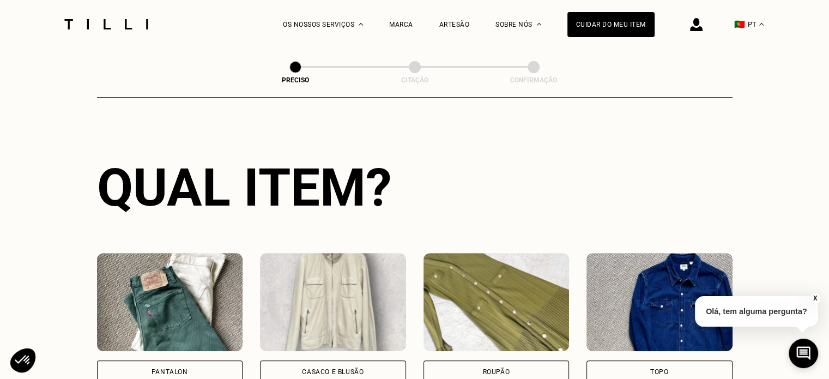  What do you see at coordinates (415, 187) in the screenshot?
I see `div: Qual item?` at bounding box center [415, 187].